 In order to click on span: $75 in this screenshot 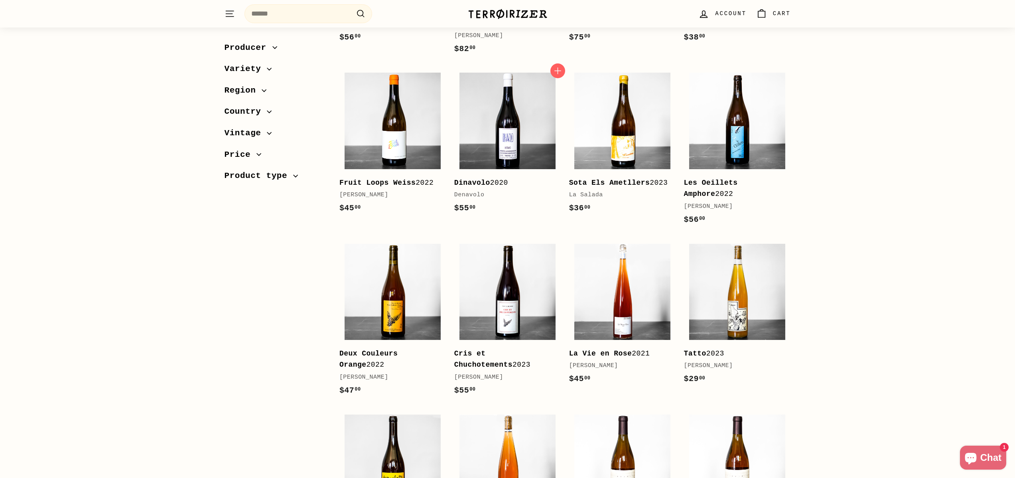, I will do `click(580, 37)`.